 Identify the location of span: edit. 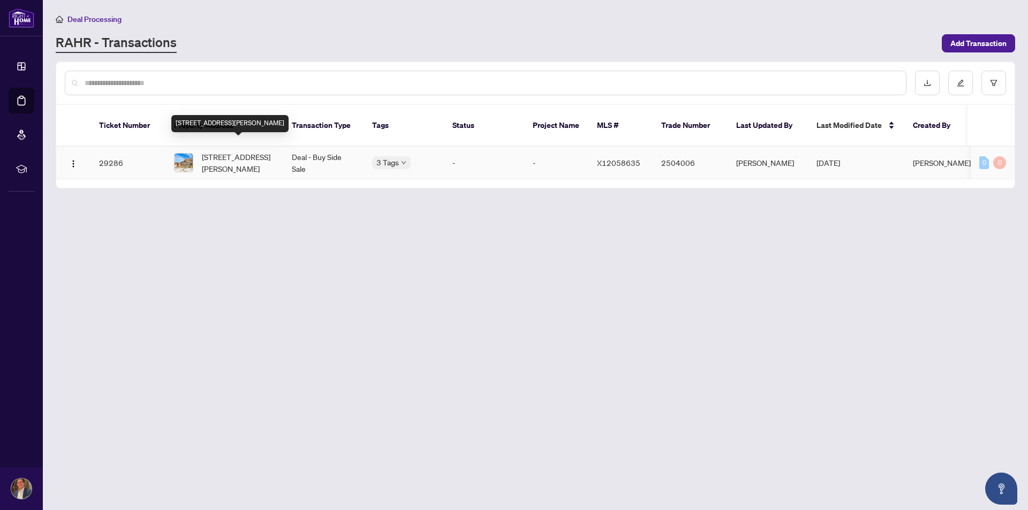
(960, 83).